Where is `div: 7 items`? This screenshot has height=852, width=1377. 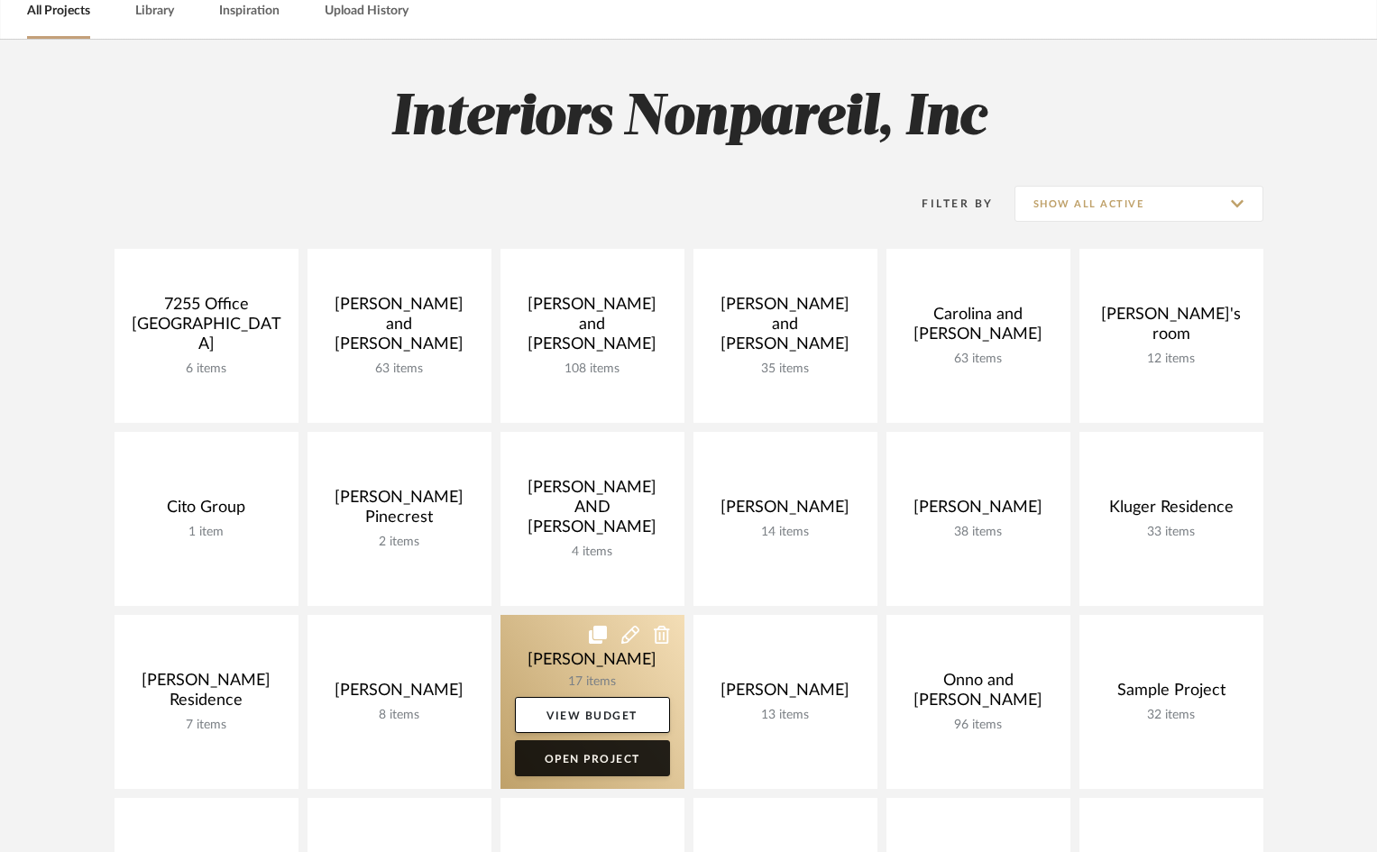
div: 7 items is located at coordinates (206, 725).